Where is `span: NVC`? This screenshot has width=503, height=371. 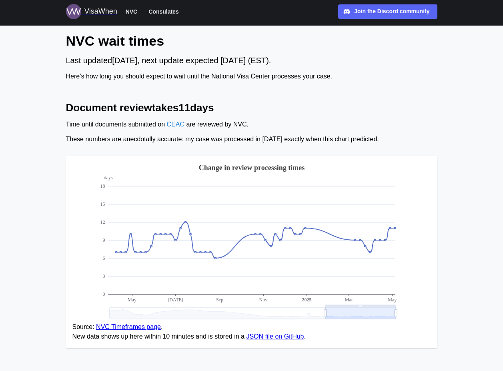
span: NVC is located at coordinates (132, 12).